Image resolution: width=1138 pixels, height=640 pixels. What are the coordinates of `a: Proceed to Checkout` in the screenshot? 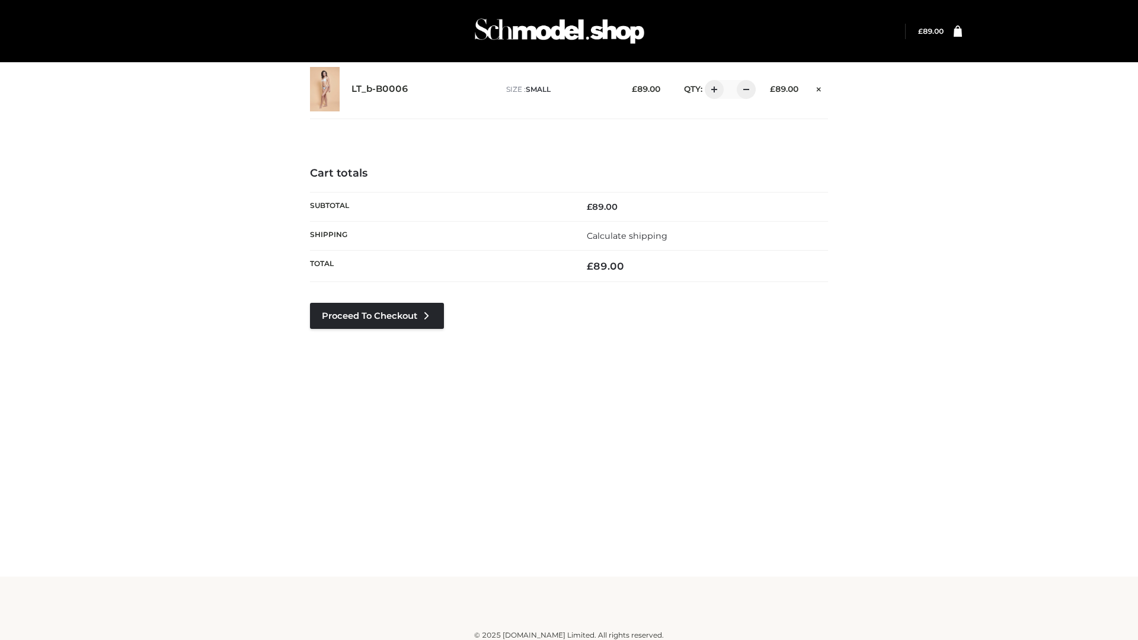 It's located at (377, 316).